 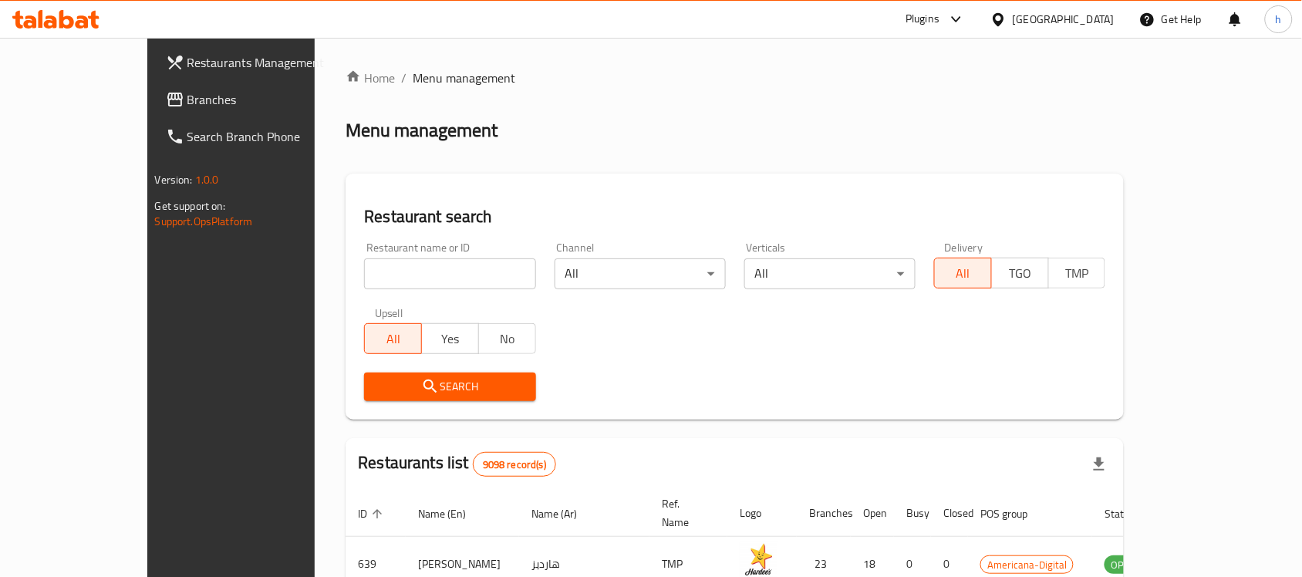 What do you see at coordinates (259, 137) in the screenshot?
I see `a: Search Branch Phone` at bounding box center [259, 137].